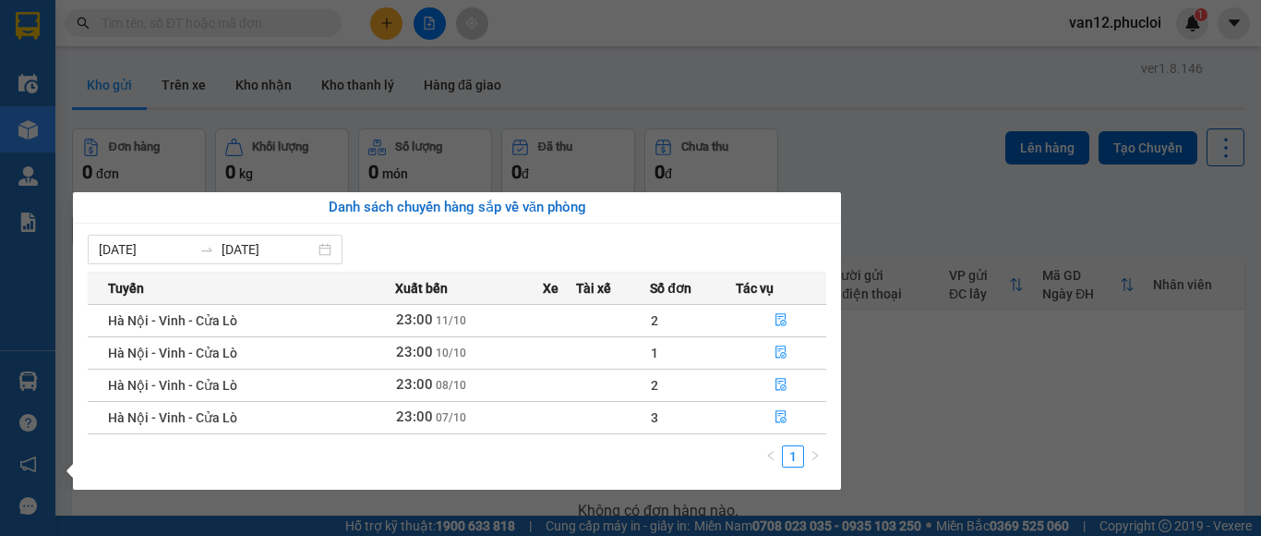 This screenshot has height=536, width=1261. Describe the element at coordinates (655, 353) in the screenshot. I see `span: 1` at that location.